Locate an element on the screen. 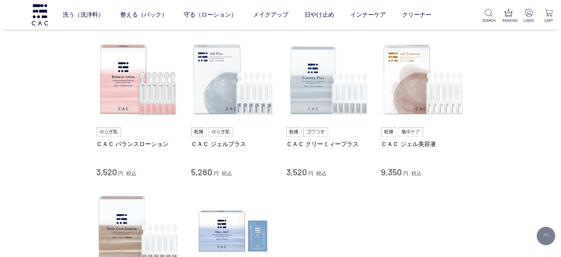  a: クリーナー is located at coordinates (417, 15).